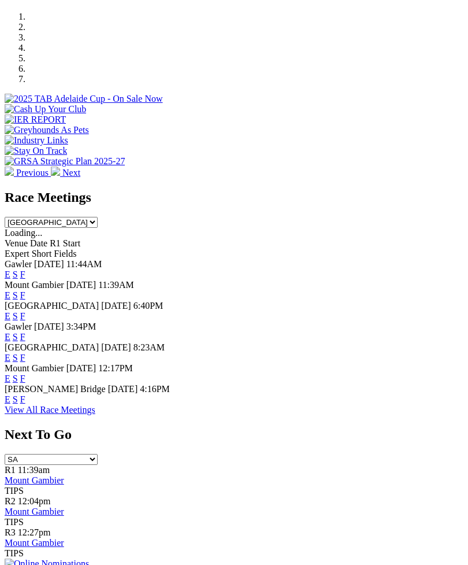 This screenshot has height=565, width=468. I want to click on img: 2025 TAB Adelaide Cup - On Sale Now, so click(84, 99).